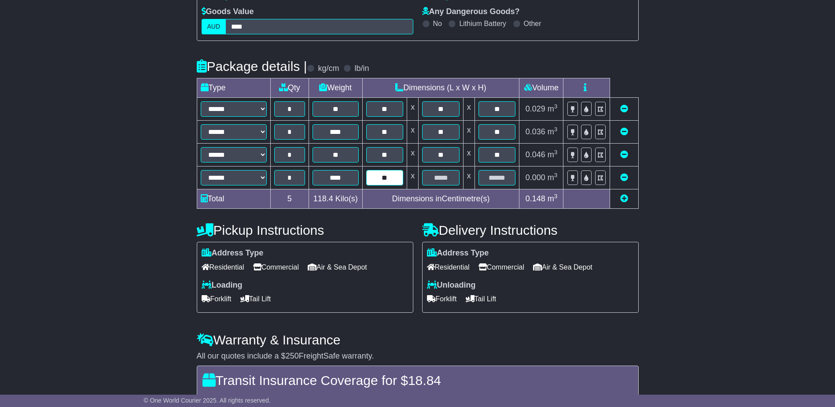 The image size is (835, 407). Describe the element at coordinates (424, 380) in the screenshot. I see `span: 18.84` at that location.